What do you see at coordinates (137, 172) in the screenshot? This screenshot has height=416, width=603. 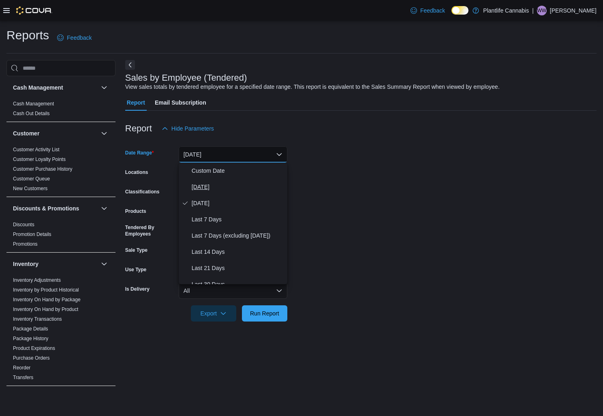 I see `label: Locations` at bounding box center [137, 172].